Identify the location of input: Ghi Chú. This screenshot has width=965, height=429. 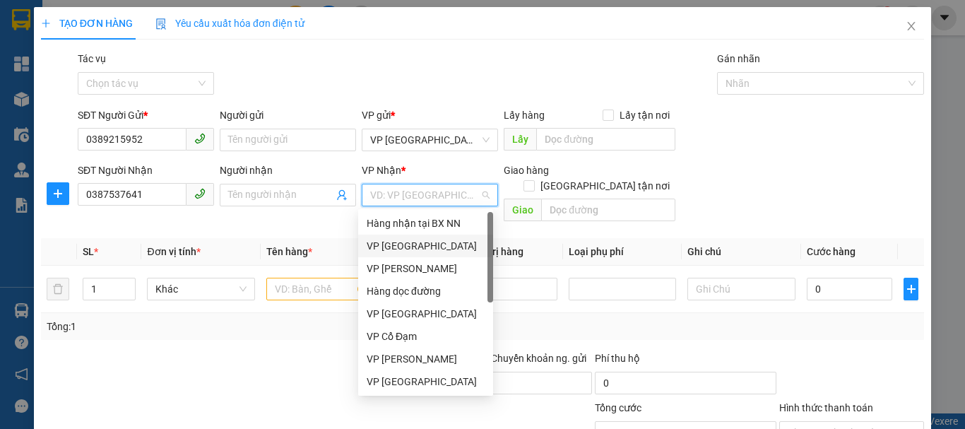
(741, 289).